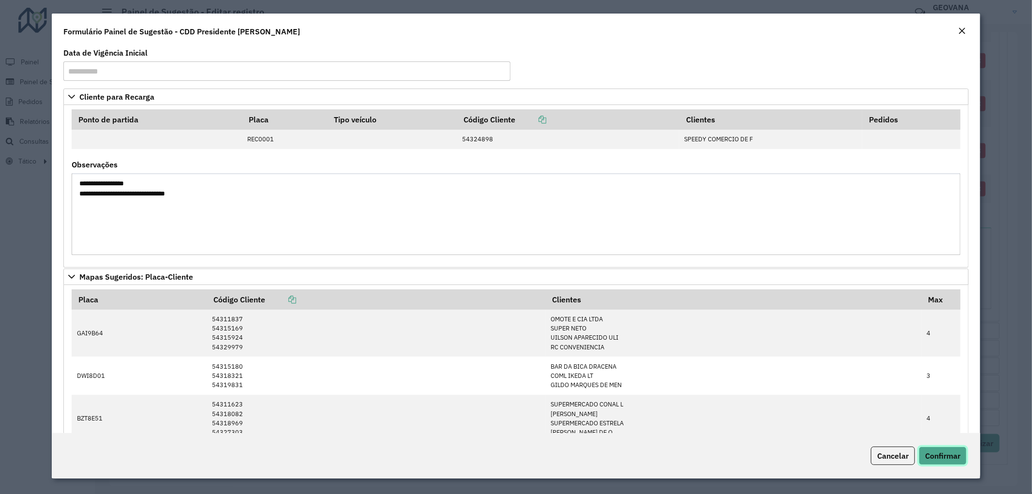 Image resolution: width=1032 pixels, height=494 pixels. What do you see at coordinates (943, 456) in the screenshot?
I see `span: Confirmar` at bounding box center [943, 456].